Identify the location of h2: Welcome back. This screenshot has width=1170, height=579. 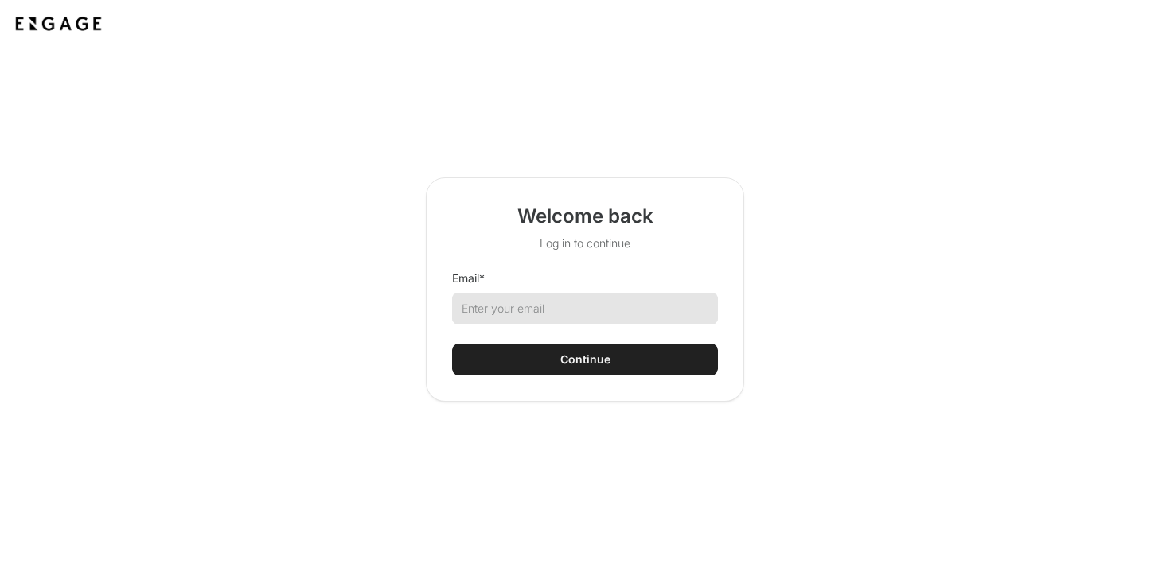
(585, 216).